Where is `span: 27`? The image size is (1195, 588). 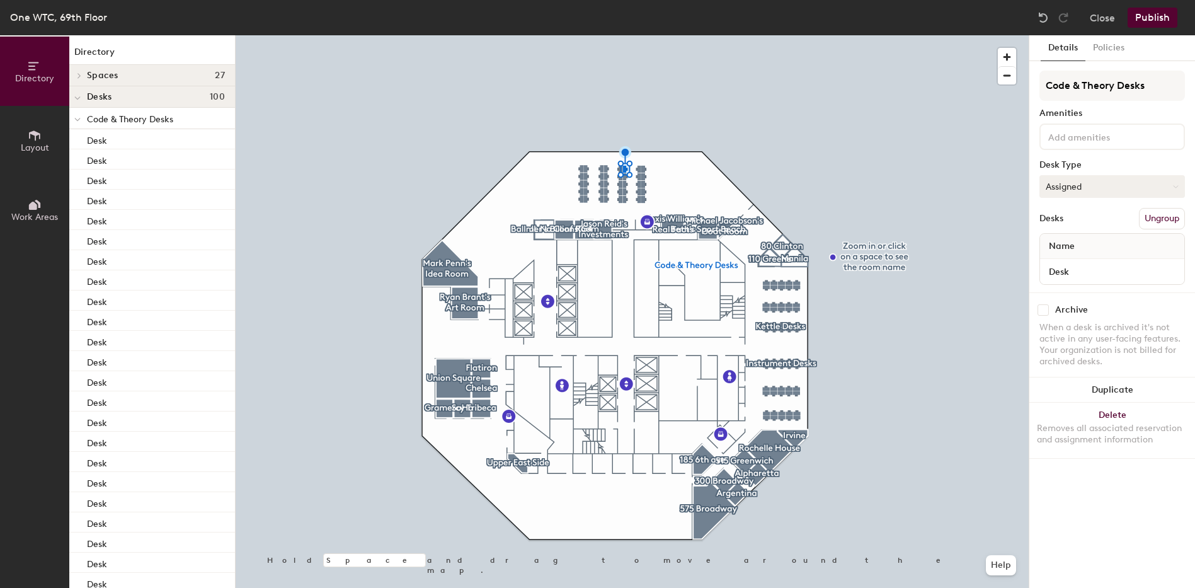
span: 27 is located at coordinates (220, 76).